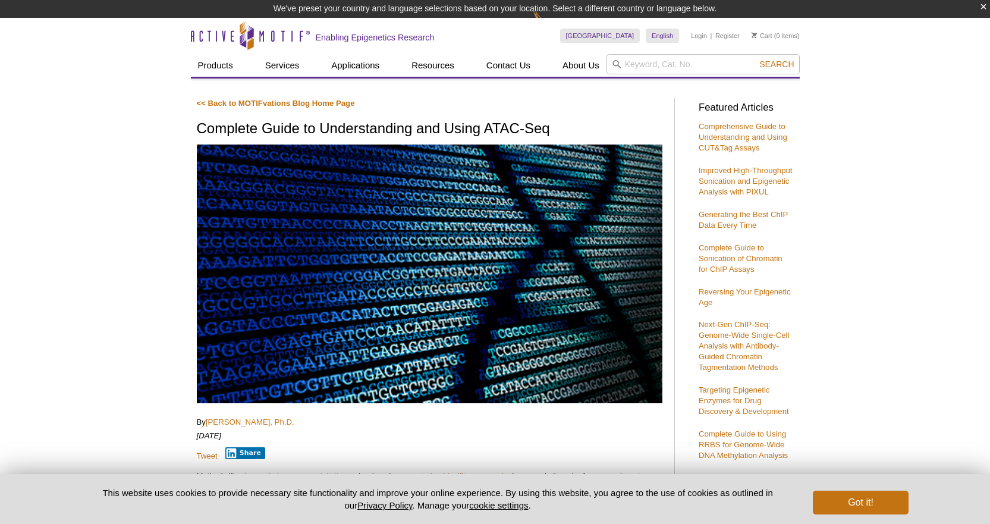 The image size is (990, 524). What do you see at coordinates (662, 36) in the screenshot?
I see `a: English` at bounding box center [662, 36].